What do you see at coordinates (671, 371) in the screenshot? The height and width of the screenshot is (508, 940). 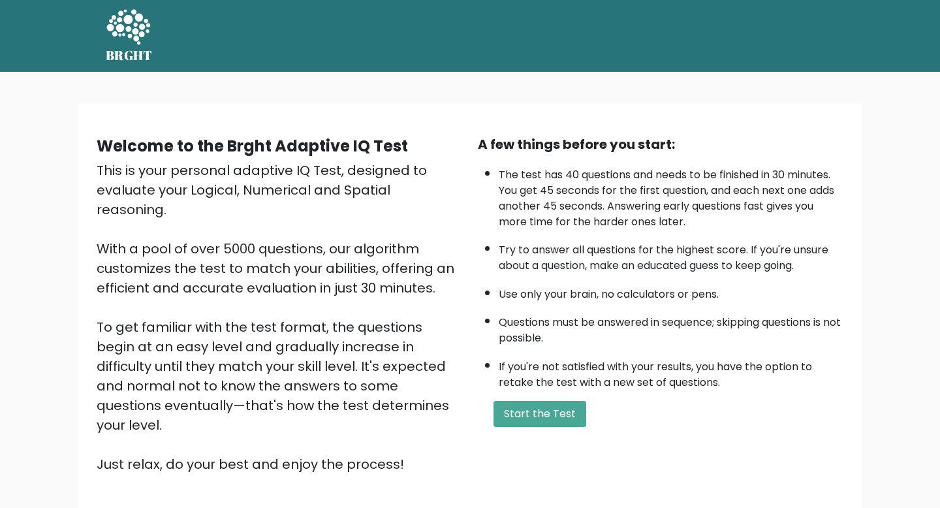 I see `li: If you're not satisfied with your results, you have the option to retake the test with a new set ...` at bounding box center [671, 371].